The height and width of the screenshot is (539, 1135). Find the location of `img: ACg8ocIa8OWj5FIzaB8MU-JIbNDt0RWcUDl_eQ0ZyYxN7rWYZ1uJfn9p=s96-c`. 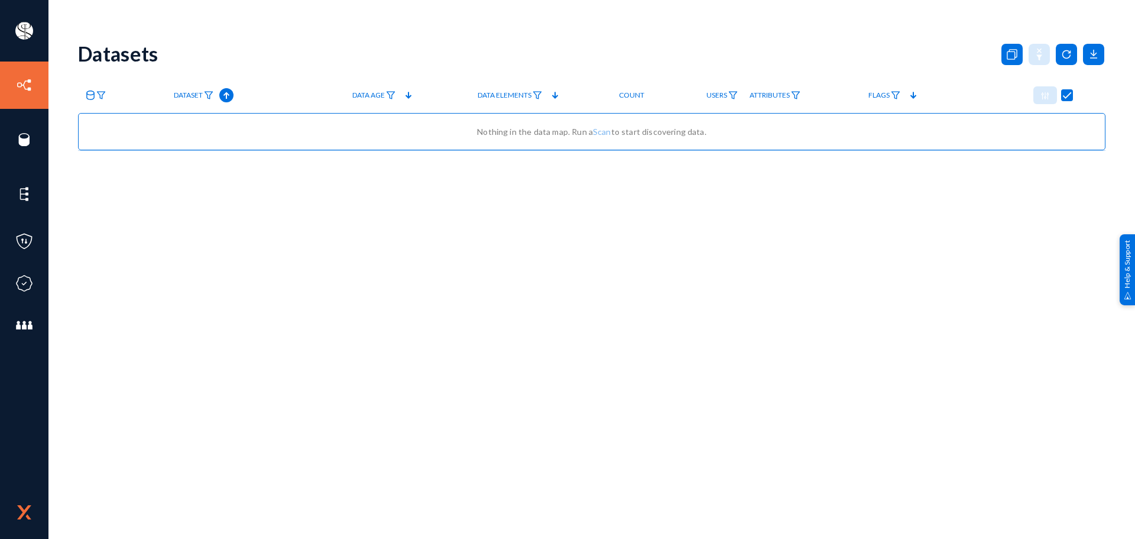

img: ACg8ocIa8OWj5FIzaB8MU-JIbNDt0RWcUDl_eQ0ZyYxN7rWYZ1uJfn9p=s96-c is located at coordinates (24, 31).